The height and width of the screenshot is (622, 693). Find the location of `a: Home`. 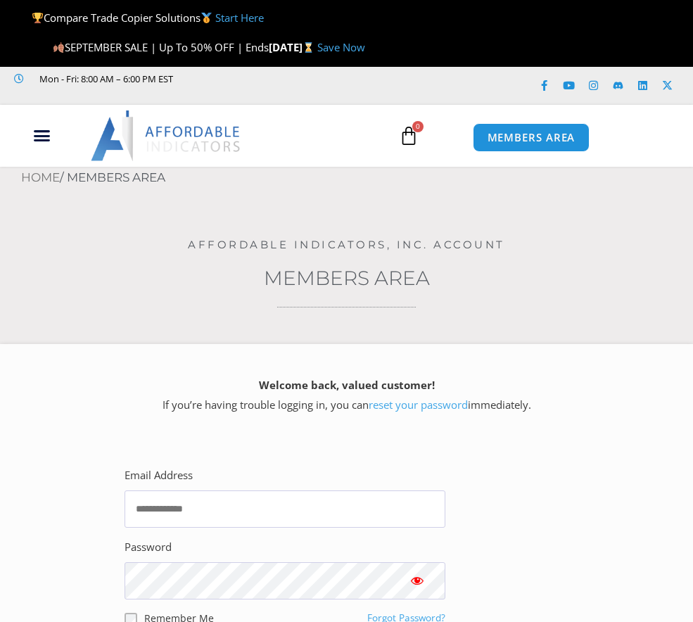

a: Home is located at coordinates (40, 177).